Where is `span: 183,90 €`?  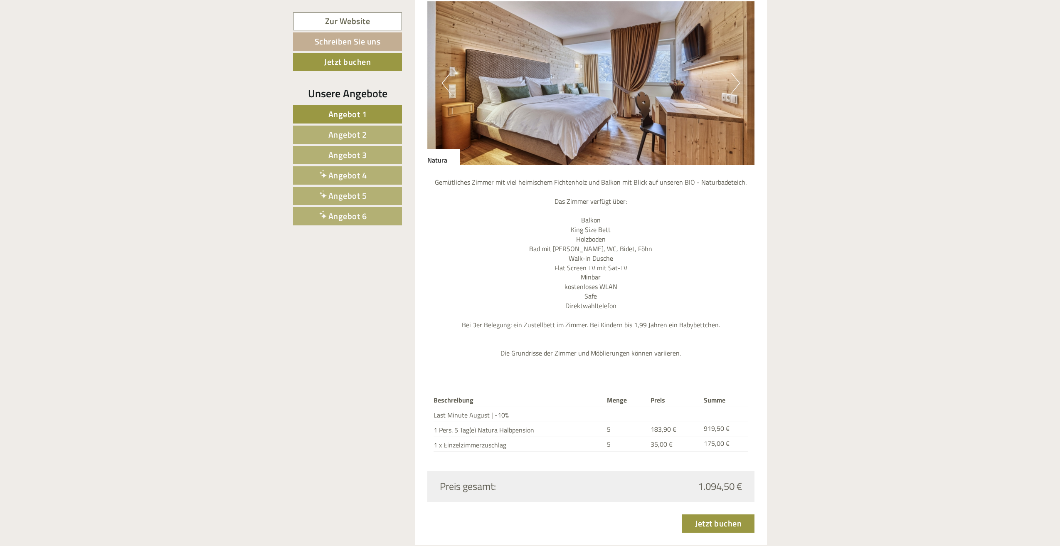 span: 183,90 € is located at coordinates (663, 429).